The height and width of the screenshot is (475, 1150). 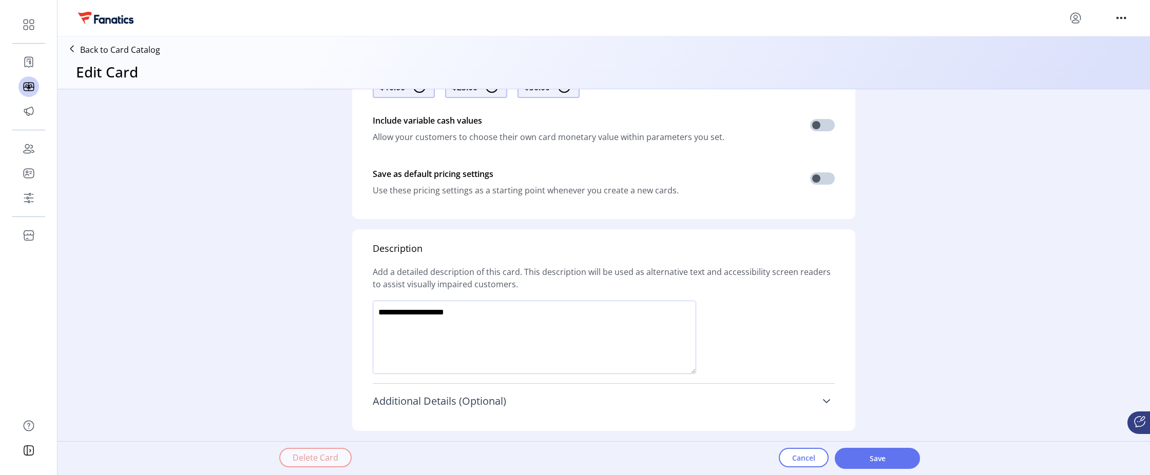 I want to click on div: Allow your customers to choose their own card monetary value within parameters you set., so click(x=548, y=137).